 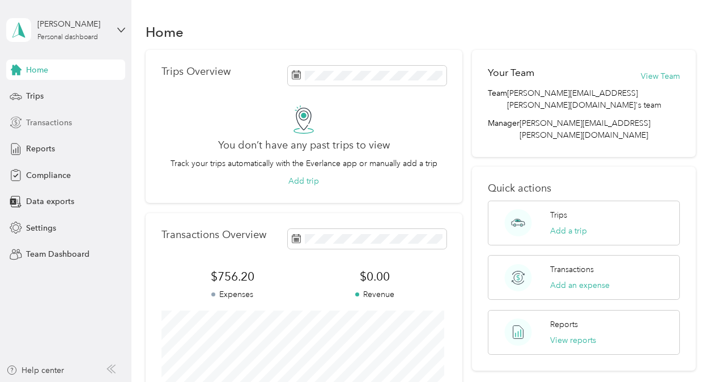 I want to click on p: Expenses, so click(x=233, y=294).